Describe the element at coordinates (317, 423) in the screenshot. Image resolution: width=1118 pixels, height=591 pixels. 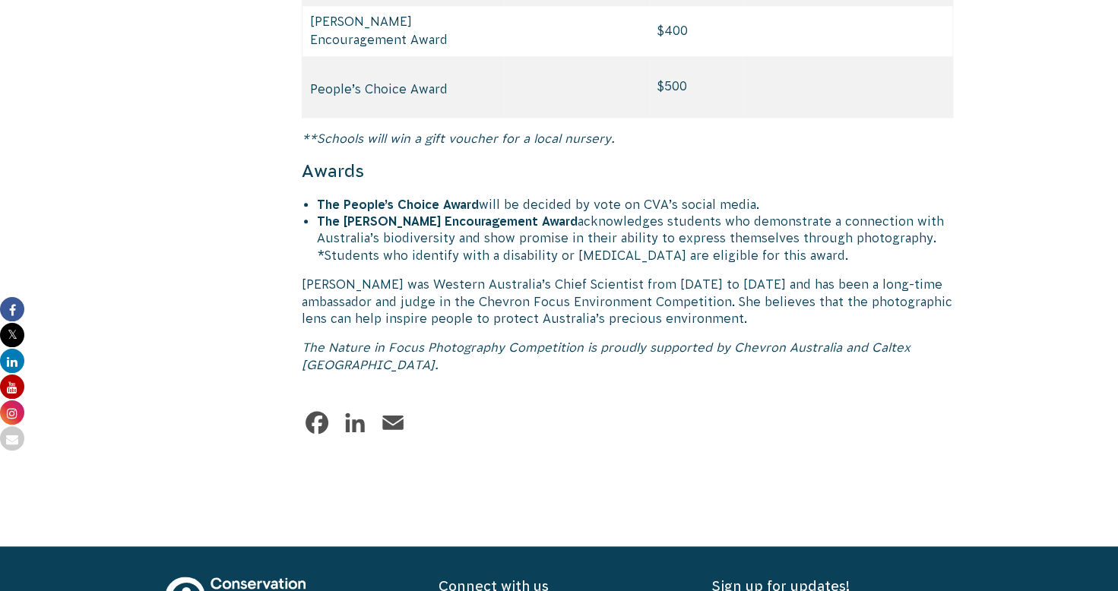
I see `a: Facebook` at that location.